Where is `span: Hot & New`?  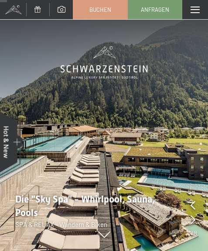 span: Hot & New is located at coordinates (7, 142).